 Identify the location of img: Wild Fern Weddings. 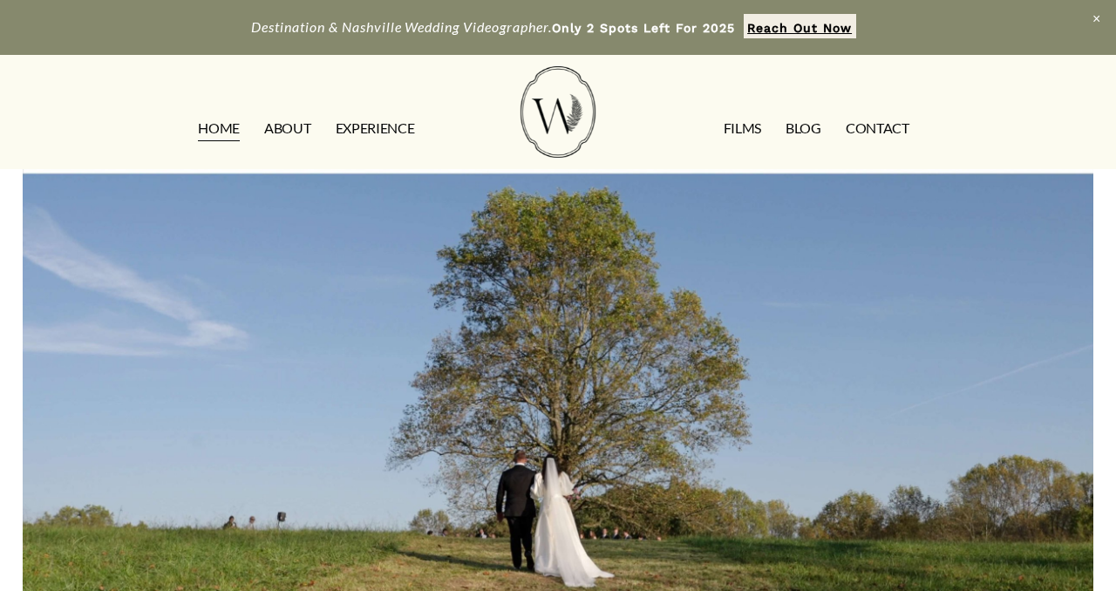
(558, 112).